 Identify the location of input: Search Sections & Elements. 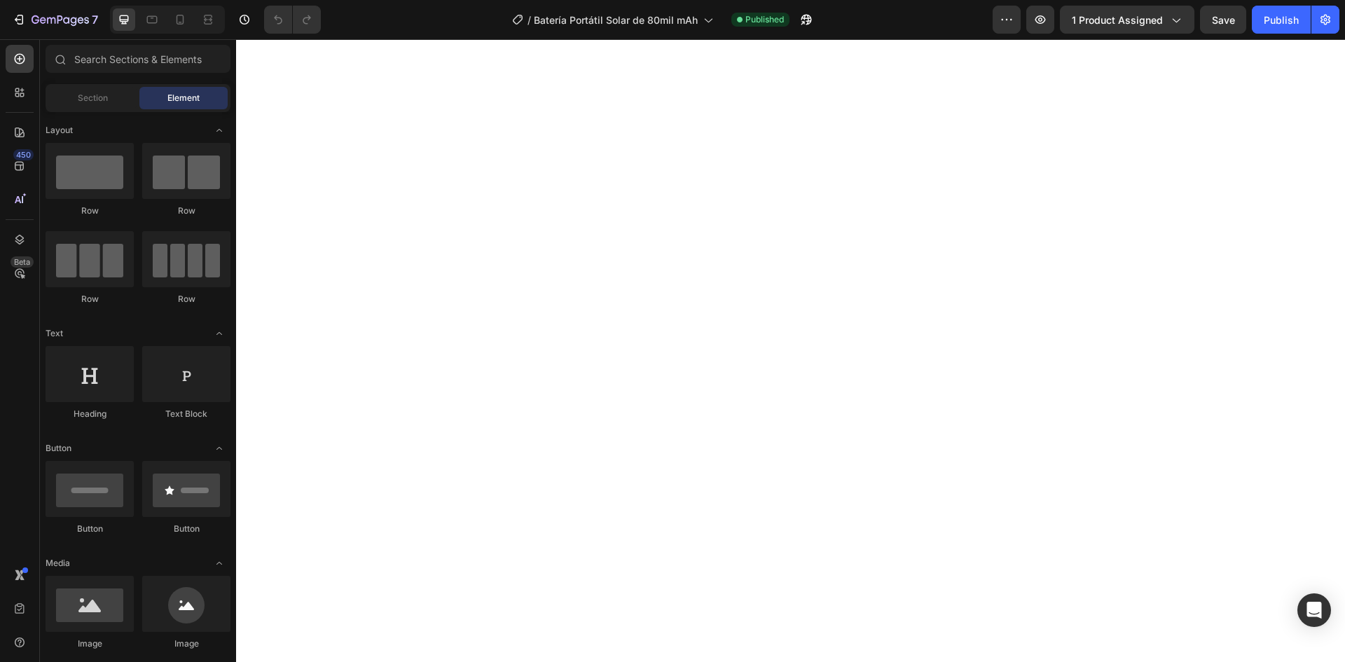
(138, 59).